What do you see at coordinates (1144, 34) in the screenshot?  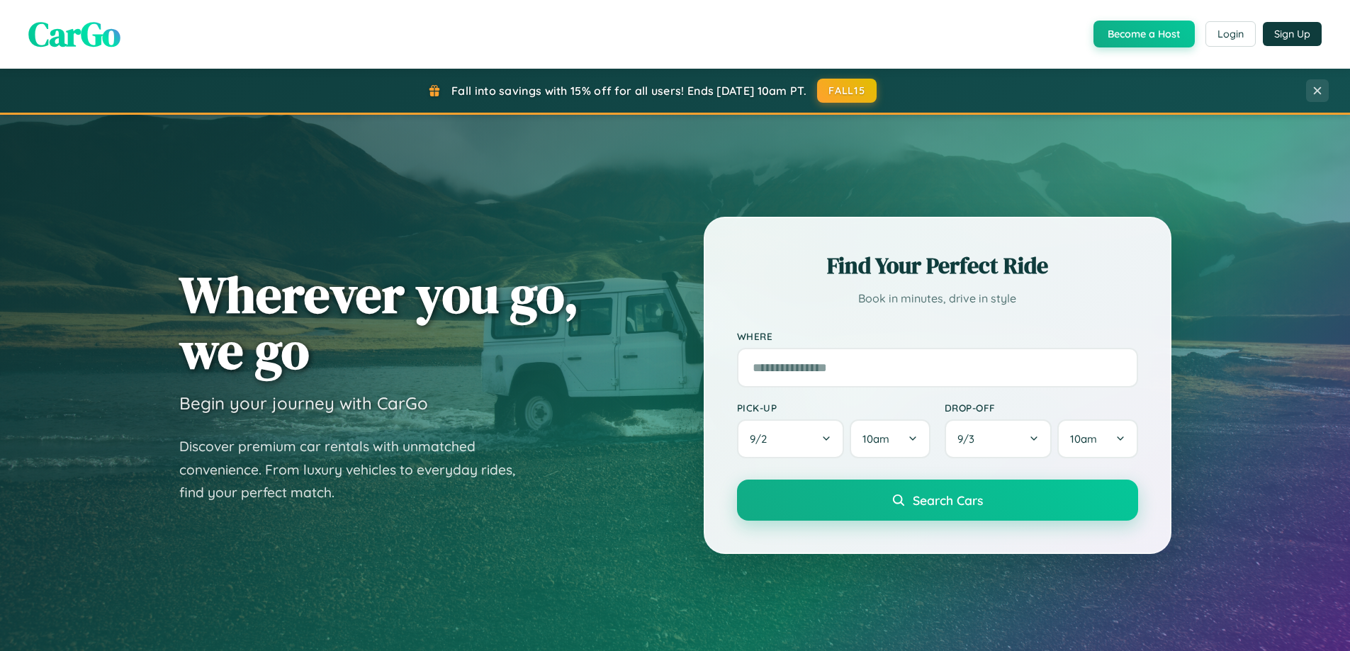 I see `button: Become a Host` at bounding box center [1144, 34].